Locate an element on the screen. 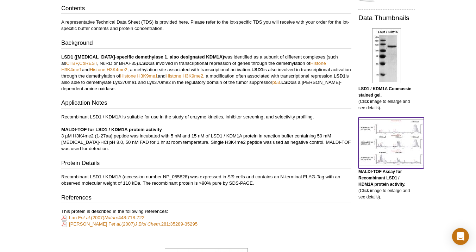 The image size is (476, 252). b: LSD1 / KDM1A Coomassie stained gel. is located at coordinates (385, 92).